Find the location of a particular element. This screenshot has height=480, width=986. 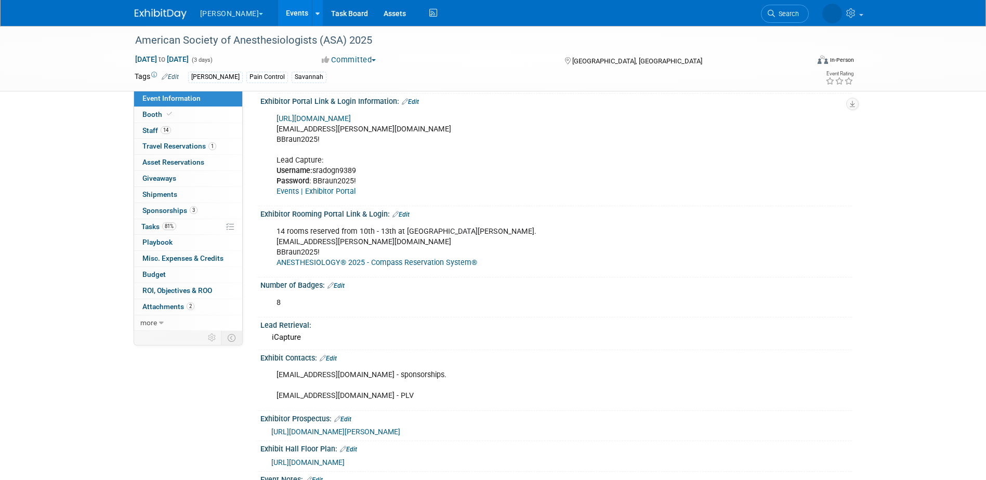

span: 2 is located at coordinates (190, 306).